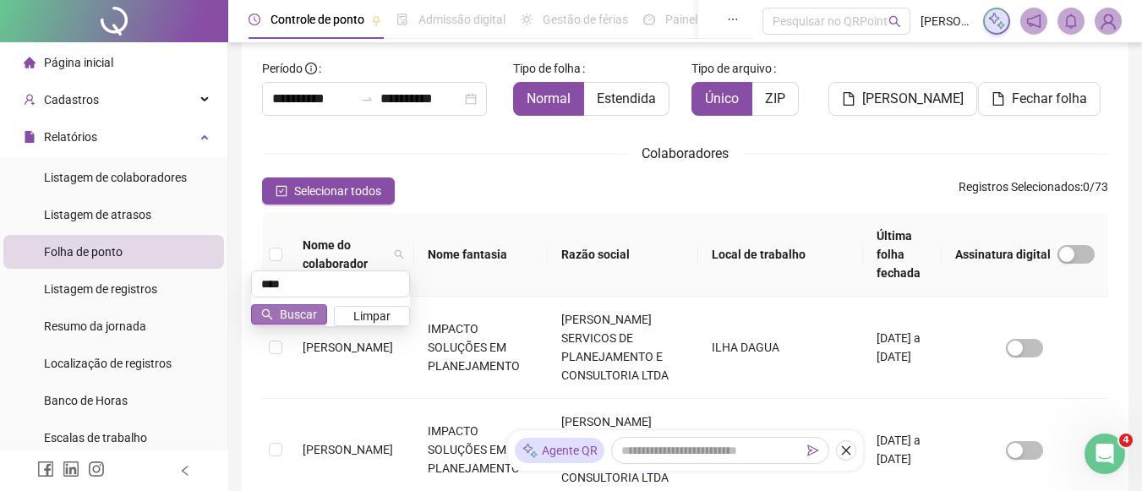 The width and height of the screenshot is (1142, 491). I want to click on span: Tipo de arquivo, so click(731, 68).